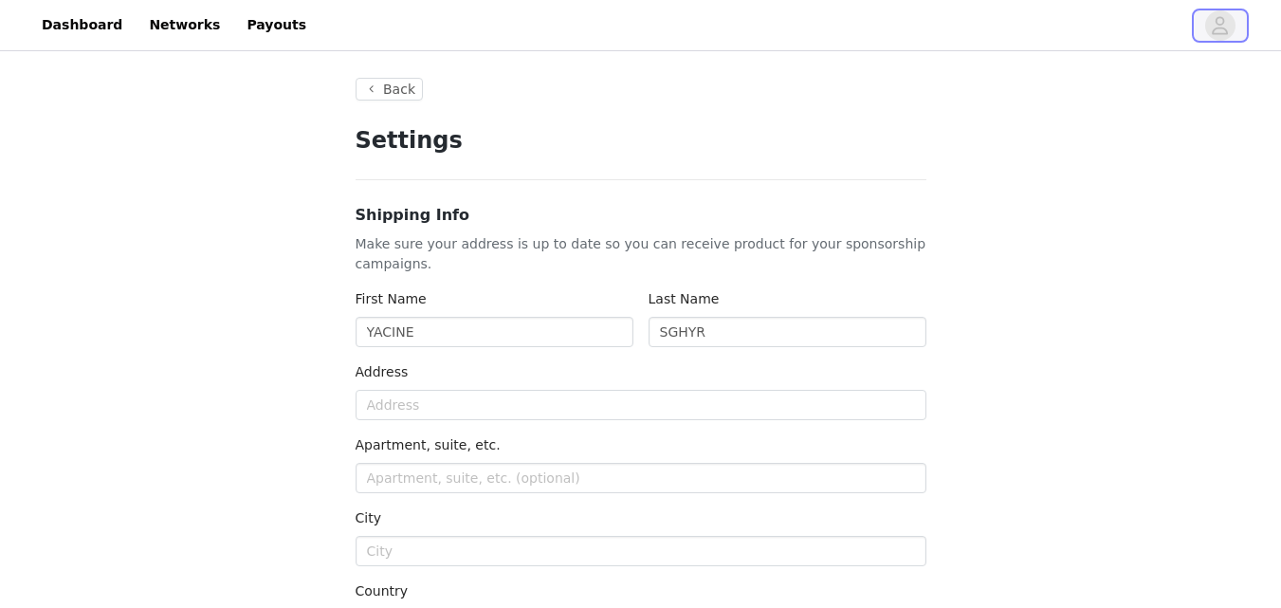  Describe the element at coordinates (428, 445) in the screenshot. I see `label: Apartment, suite, etc.` at that location.